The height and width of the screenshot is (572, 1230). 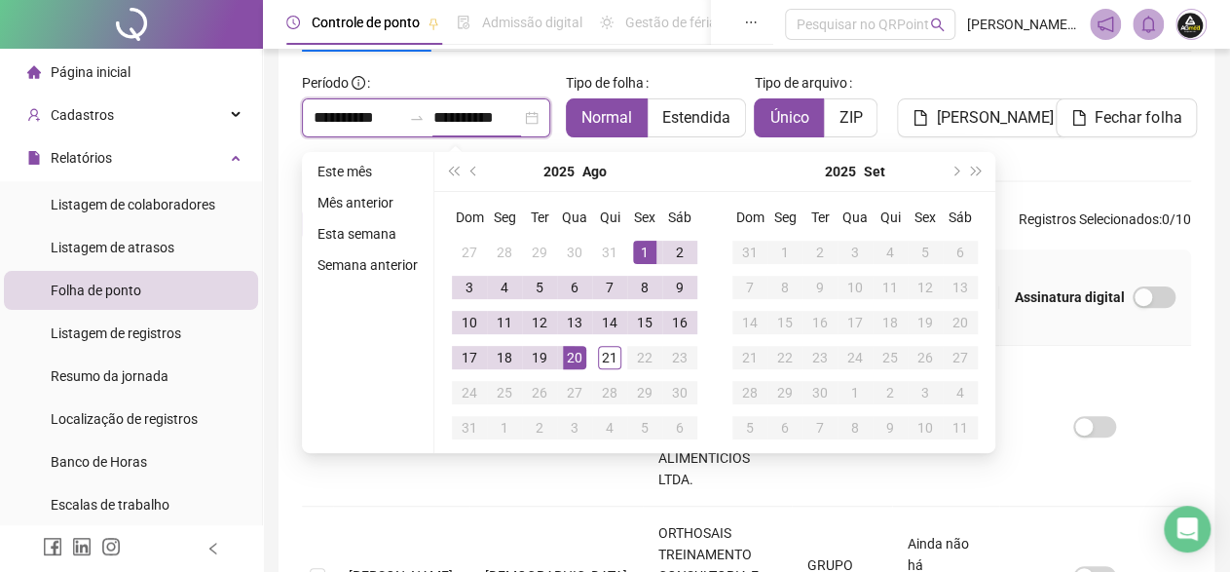 I want to click on div: 9, so click(x=680, y=287).